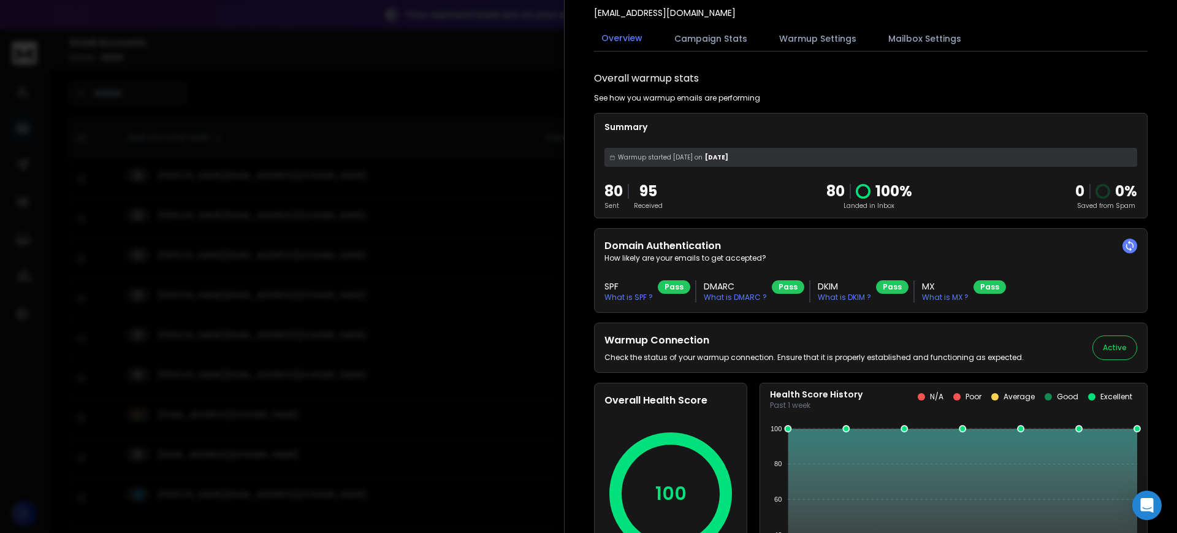 The width and height of the screenshot is (1177, 533). I want to click on p: Sent, so click(613, 205).